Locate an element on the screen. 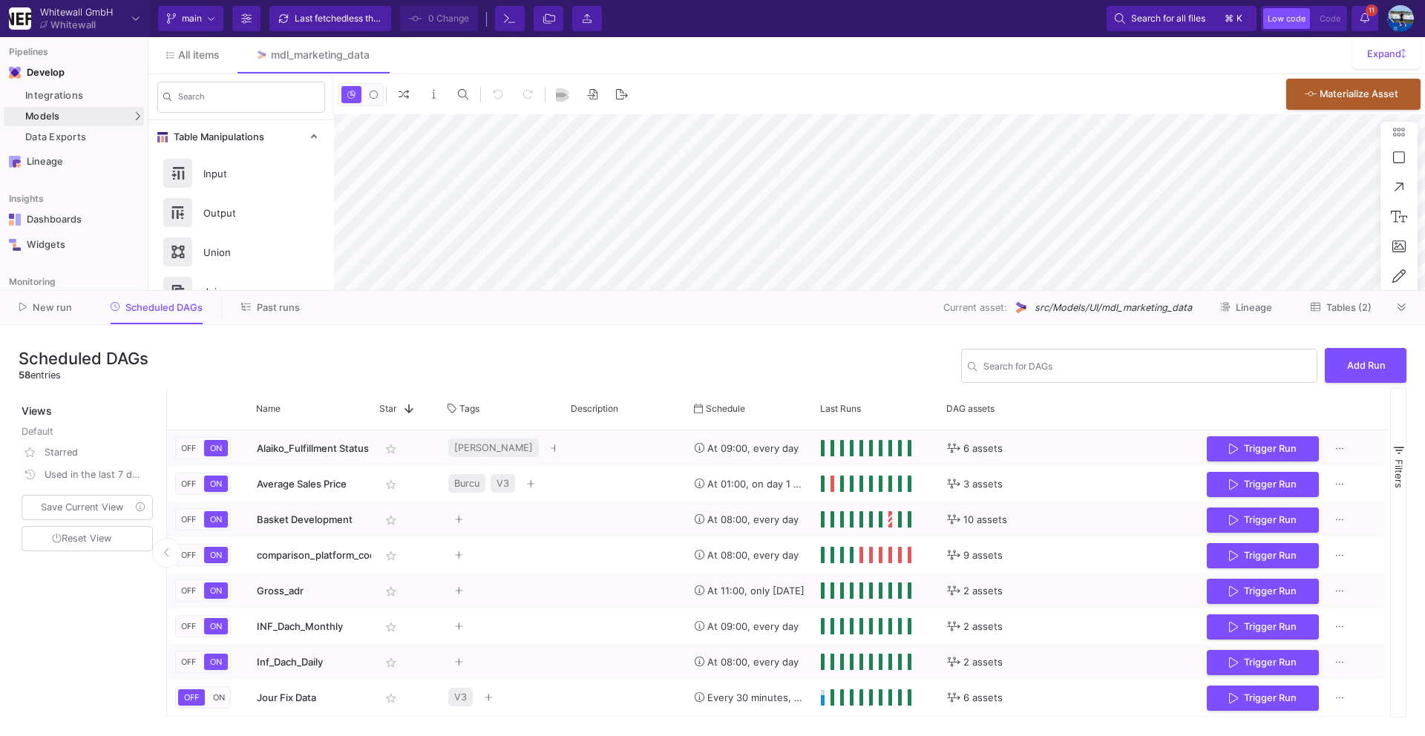 The width and height of the screenshot is (1425, 736). span: Search for all files is located at coordinates (1168, 19).